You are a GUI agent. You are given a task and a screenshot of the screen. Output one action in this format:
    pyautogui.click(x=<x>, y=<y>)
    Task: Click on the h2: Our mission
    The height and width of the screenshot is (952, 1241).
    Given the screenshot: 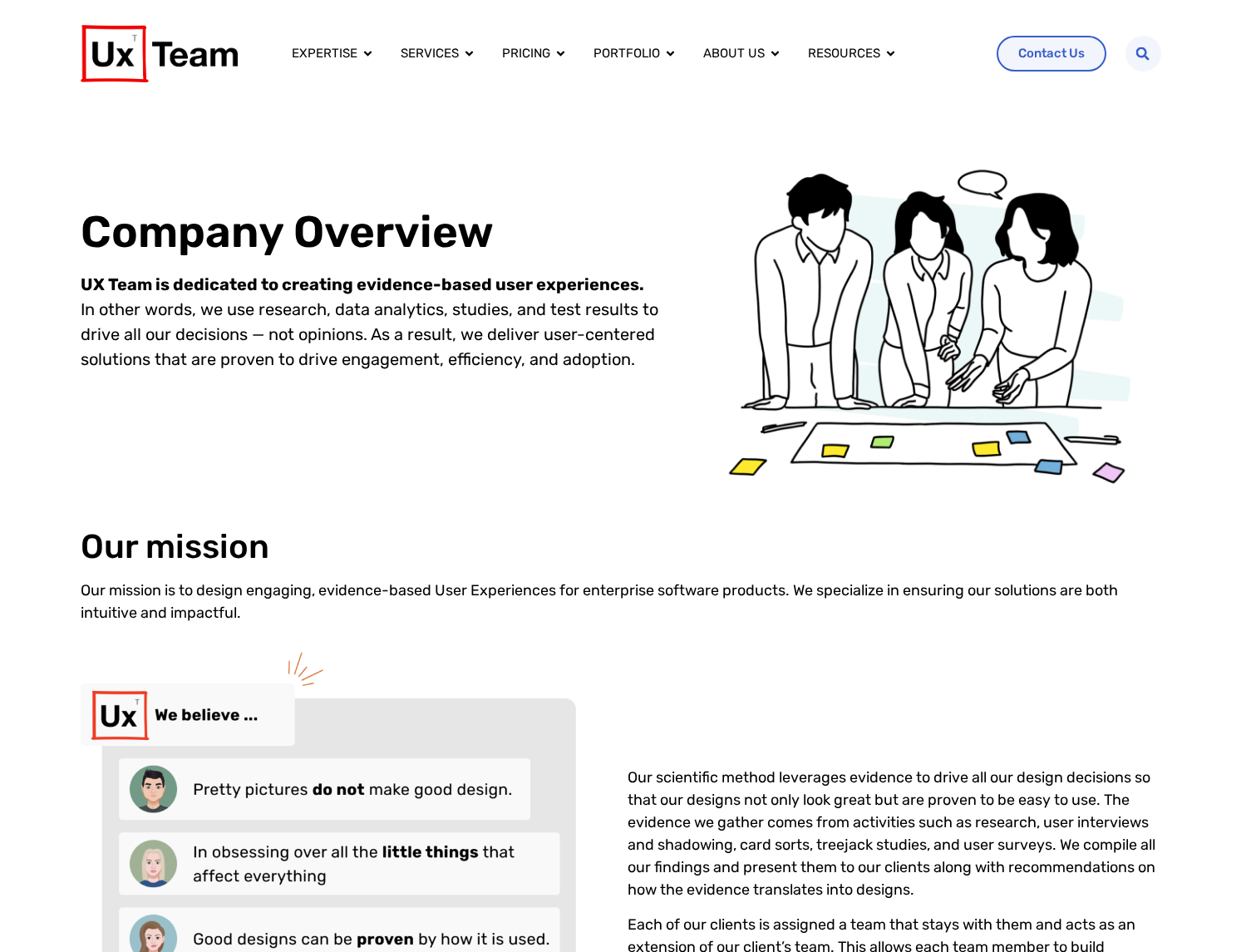 What is the action you would take?
    pyautogui.click(x=175, y=547)
    